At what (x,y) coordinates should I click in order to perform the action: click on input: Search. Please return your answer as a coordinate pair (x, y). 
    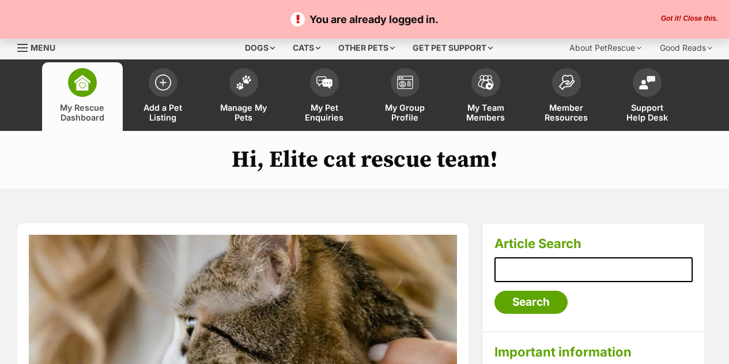
    Looking at the image, I should click on (531, 302).